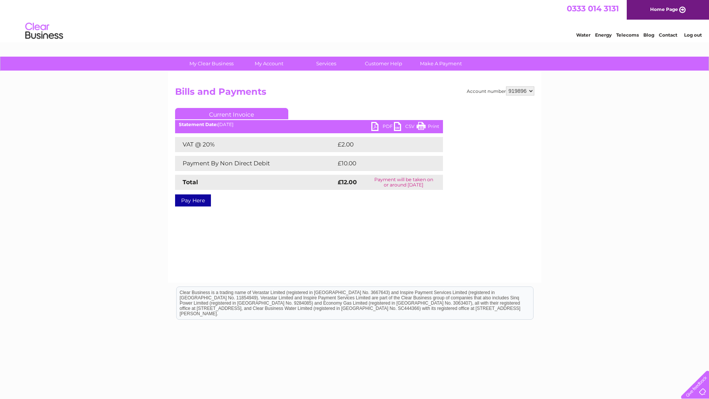  Describe the element at coordinates (593, 8) in the screenshot. I see `a: 0333 014 3131` at that location.